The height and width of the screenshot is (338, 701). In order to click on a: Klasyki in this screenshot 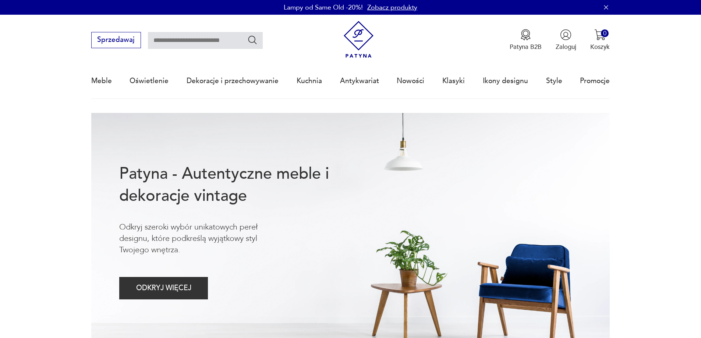, I will do `click(453, 81)`.